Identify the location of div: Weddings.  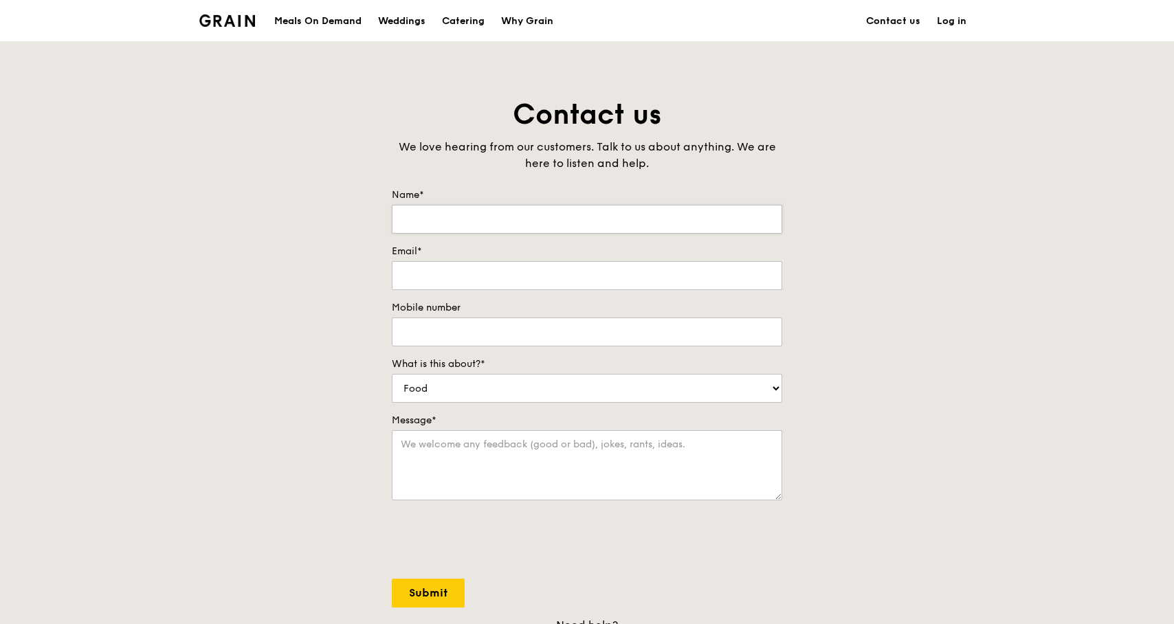
(401, 21).